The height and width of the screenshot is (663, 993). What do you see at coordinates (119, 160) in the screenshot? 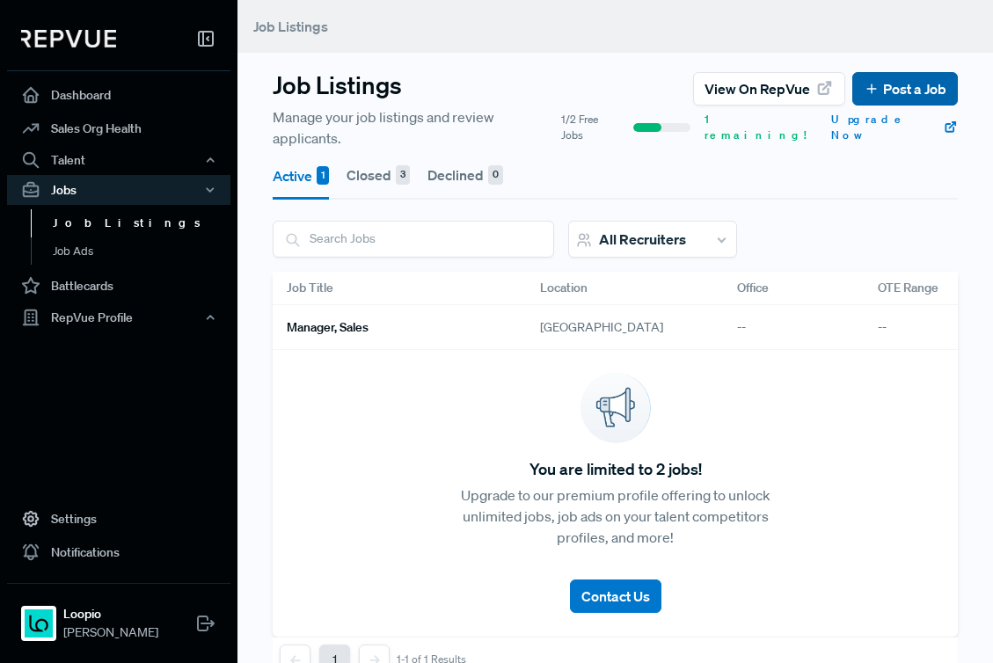
I see `div: Talent` at bounding box center [119, 160].